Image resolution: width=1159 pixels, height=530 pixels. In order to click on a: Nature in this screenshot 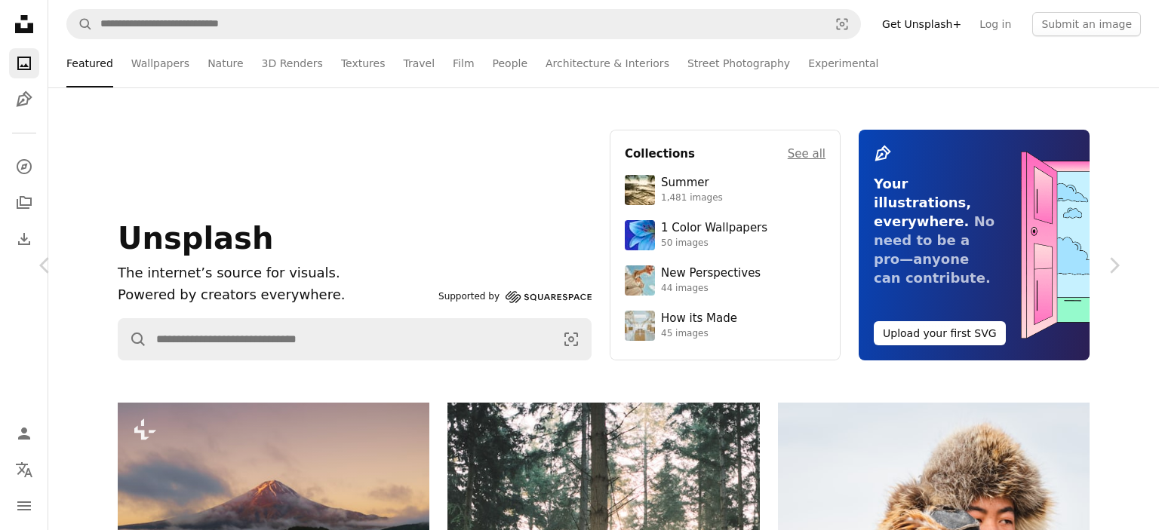, I will do `click(225, 63)`.